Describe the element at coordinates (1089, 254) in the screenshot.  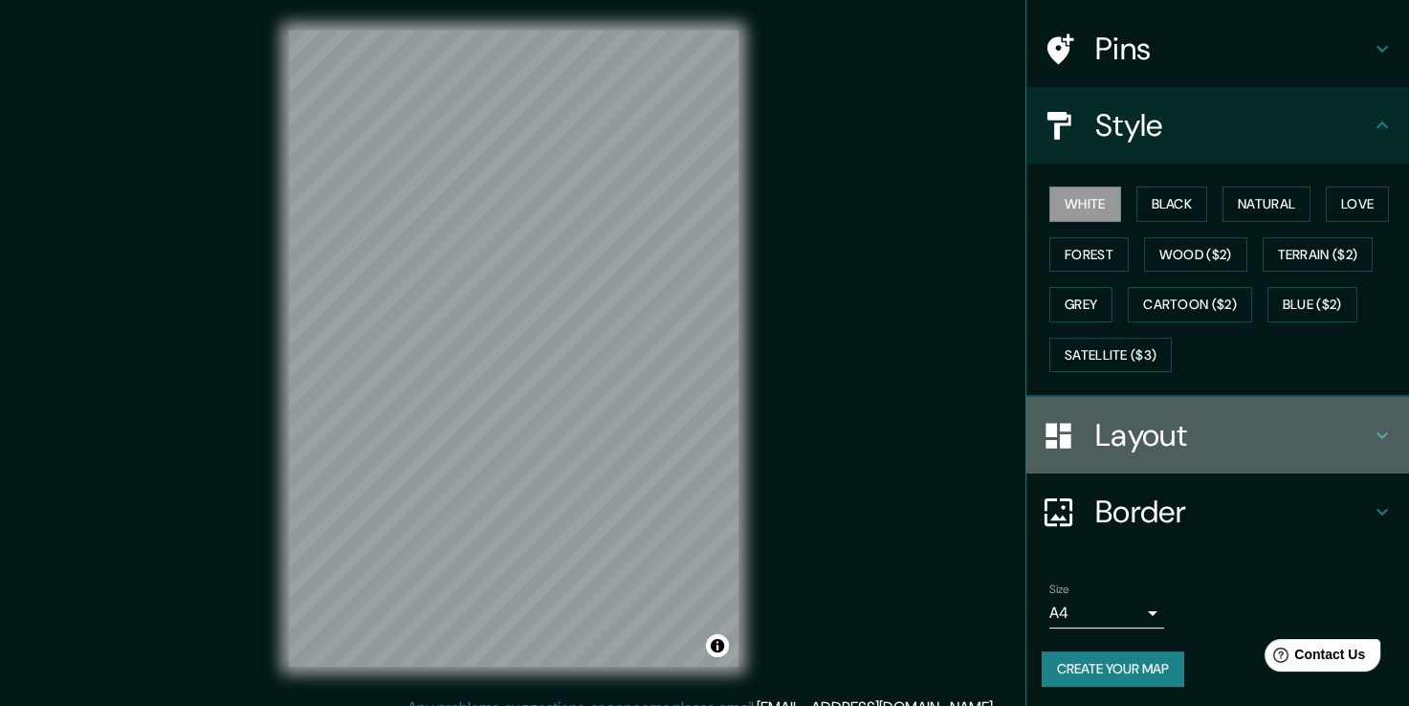
I see `button: Forest` at that location.